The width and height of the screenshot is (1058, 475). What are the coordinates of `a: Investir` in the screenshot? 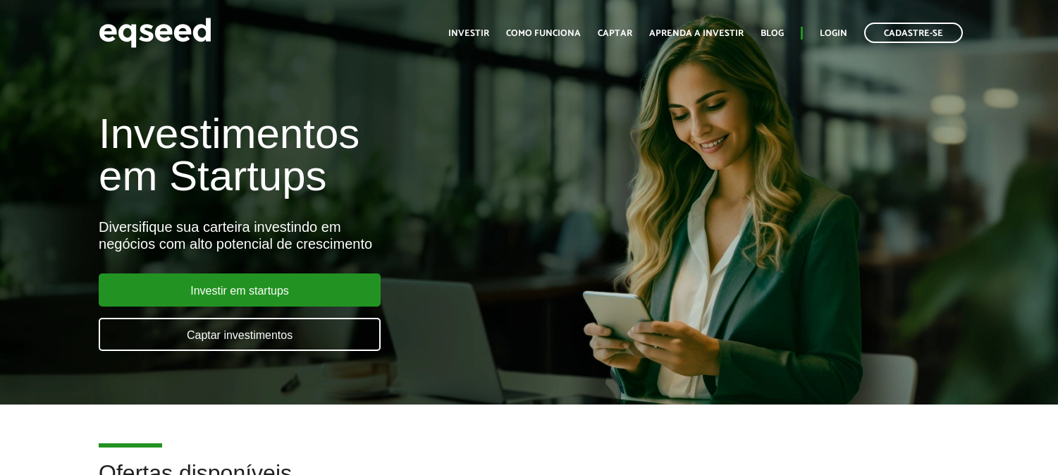 It's located at (469, 33).